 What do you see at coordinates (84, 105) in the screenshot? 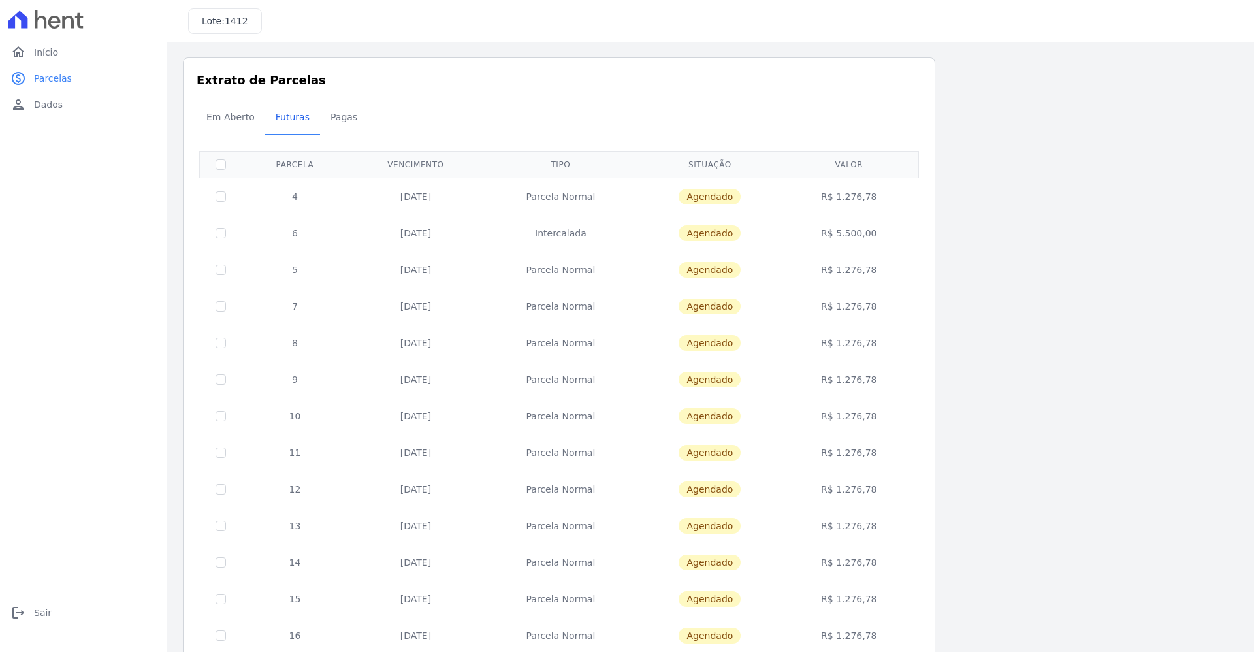
I see `a: personDados` at bounding box center [84, 105].